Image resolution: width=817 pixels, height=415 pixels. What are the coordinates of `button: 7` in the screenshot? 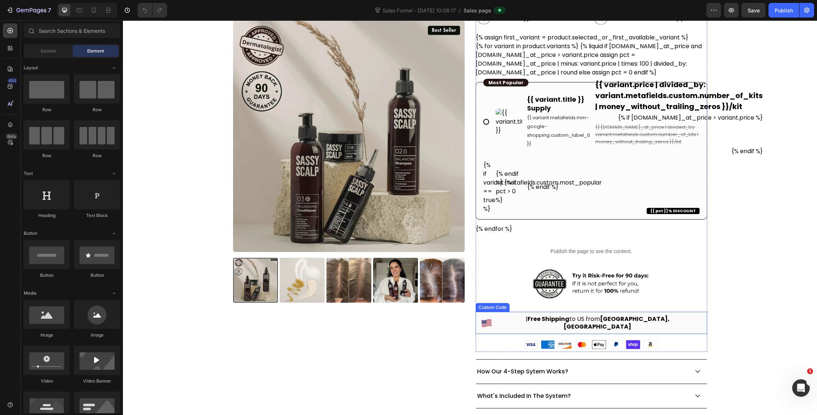 It's located at (28, 10).